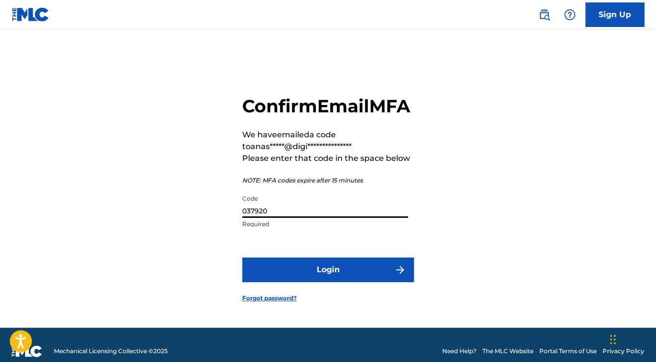 The image size is (656, 362). What do you see at coordinates (328, 270) in the screenshot?
I see `button: Login` at bounding box center [328, 270].